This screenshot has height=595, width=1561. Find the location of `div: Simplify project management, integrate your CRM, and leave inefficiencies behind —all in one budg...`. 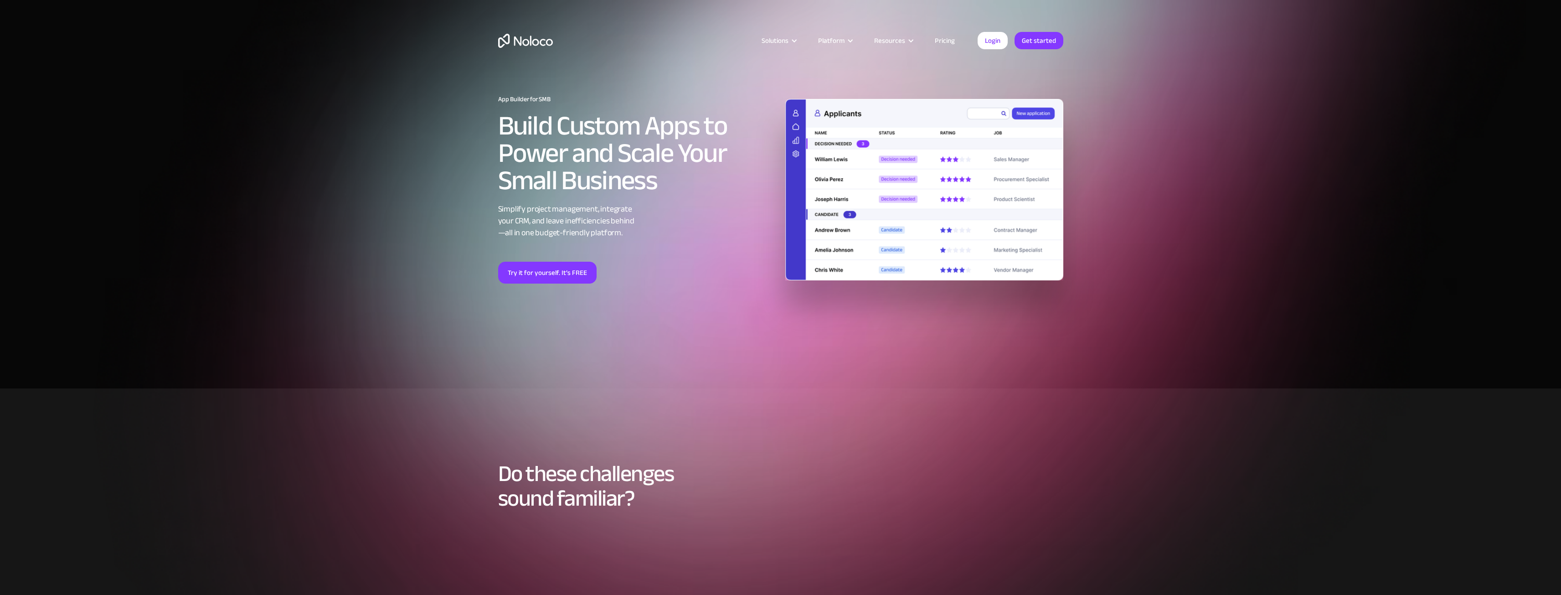

div: Simplify project management, integrate your CRM, and leave inefficiencies behind —all in one budg... is located at coordinates (637, 221).